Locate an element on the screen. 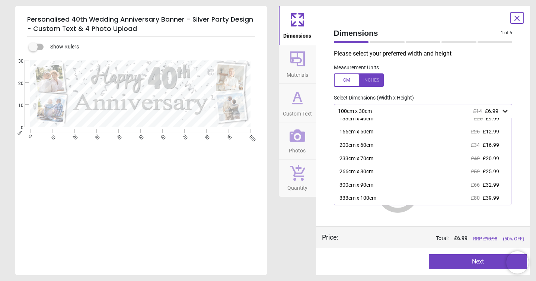  span: £26 is located at coordinates (475, 131).